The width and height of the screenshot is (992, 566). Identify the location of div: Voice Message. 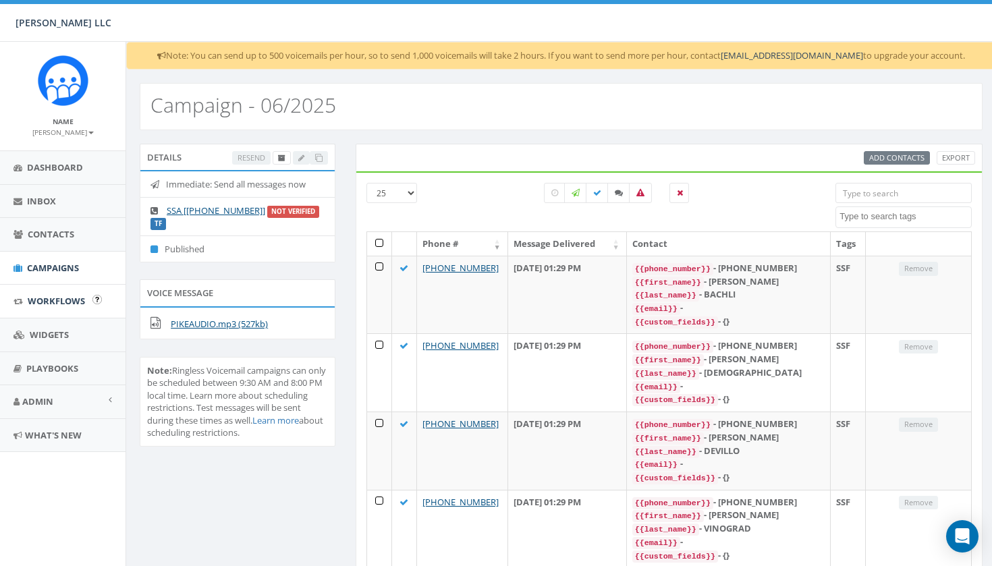
(237, 293).